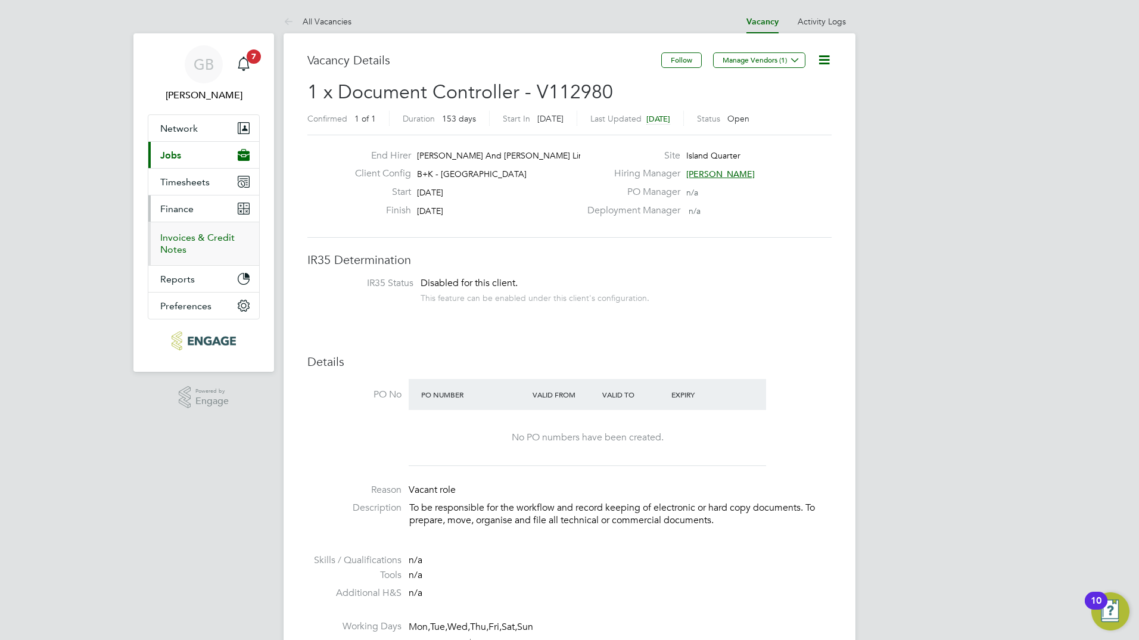 Image resolution: width=1139 pixels, height=640 pixels. What do you see at coordinates (1096, 608) in the screenshot?
I see `div: 10` at bounding box center [1096, 608].